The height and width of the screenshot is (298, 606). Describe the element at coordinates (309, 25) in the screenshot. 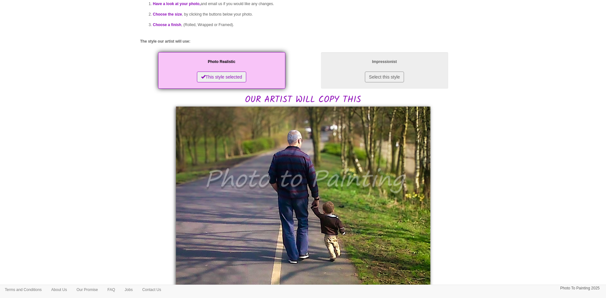

I see `li: , (Rolled, Wrapped or Framed).` at that location.